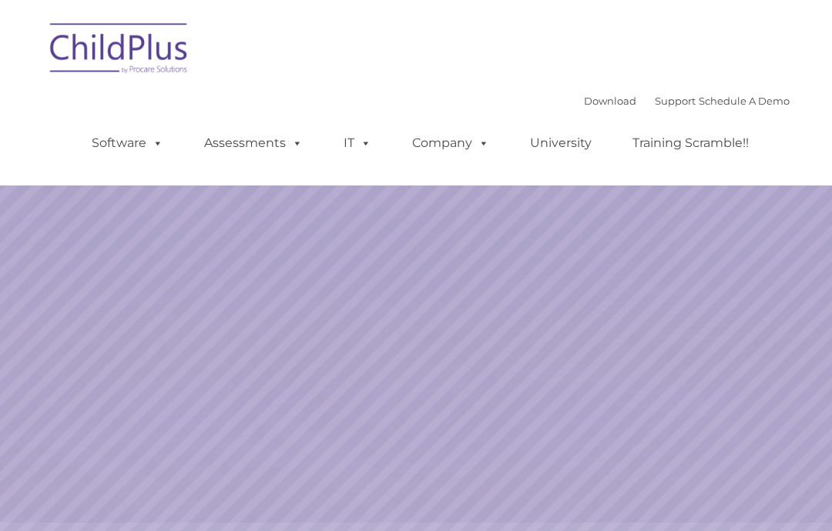 Image resolution: width=832 pixels, height=531 pixels. What do you see at coordinates (675, 101) in the screenshot?
I see `a: Support` at bounding box center [675, 101].